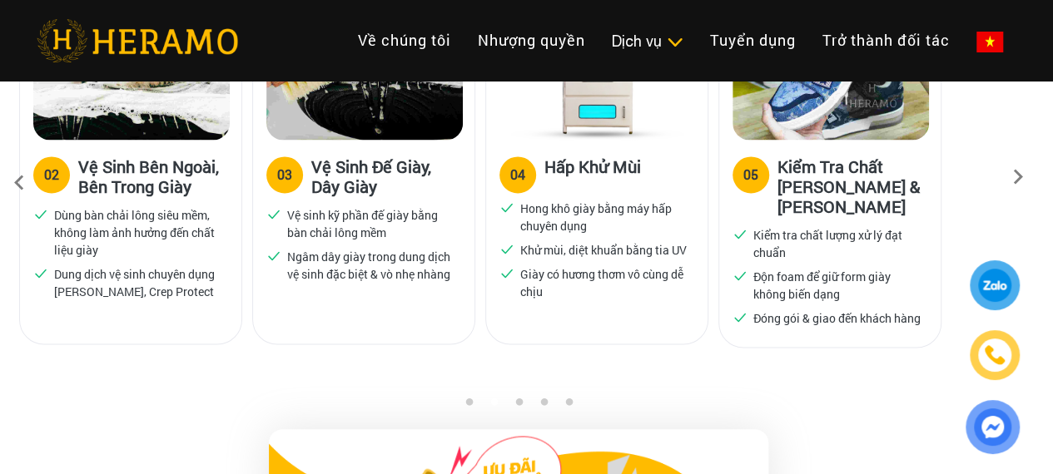 The width and height of the screenshot is (1053, 474). I want to click on p: Hong khô giày bằng máy hấp chuyên dụng, so click(604, 217).